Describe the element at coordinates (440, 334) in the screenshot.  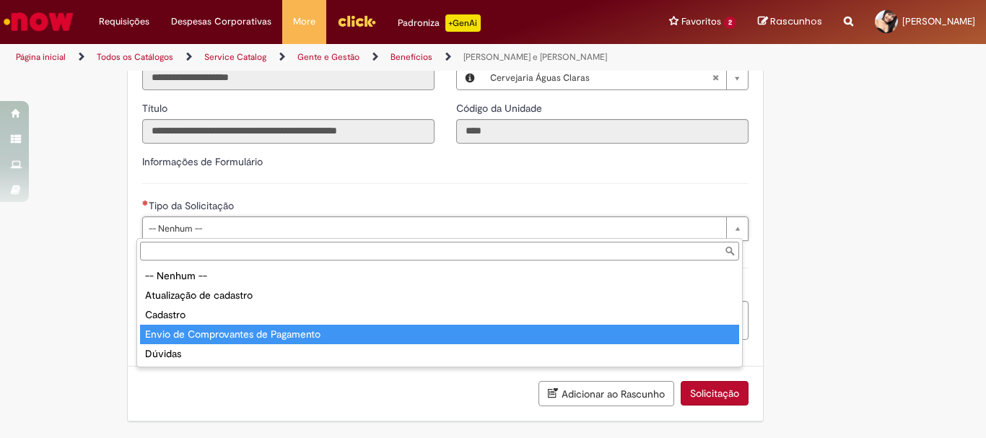
I see `div: Envio de Comprovantes de Pagamento` at that location.